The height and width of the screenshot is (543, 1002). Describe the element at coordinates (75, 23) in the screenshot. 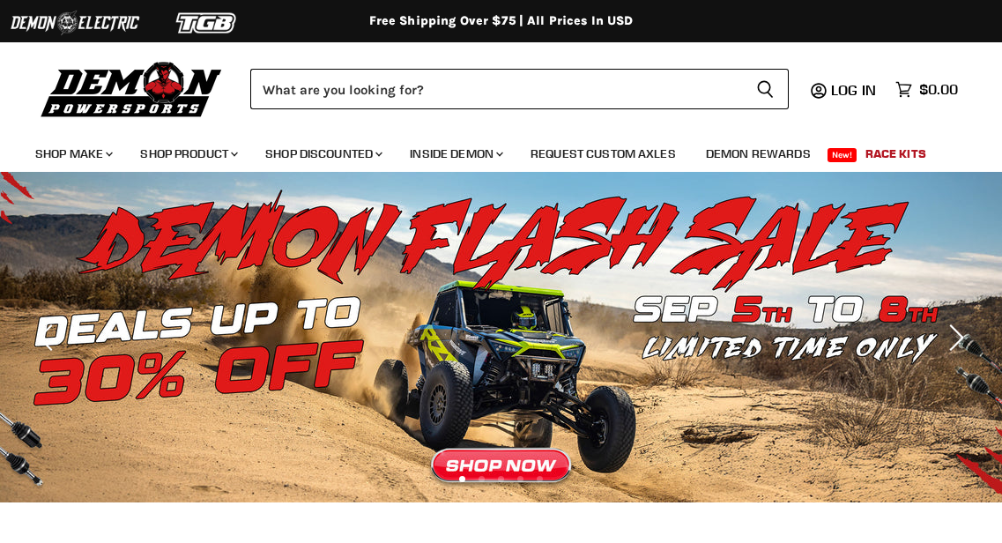

I see `img: Demon Electric Logo 2` at that location.